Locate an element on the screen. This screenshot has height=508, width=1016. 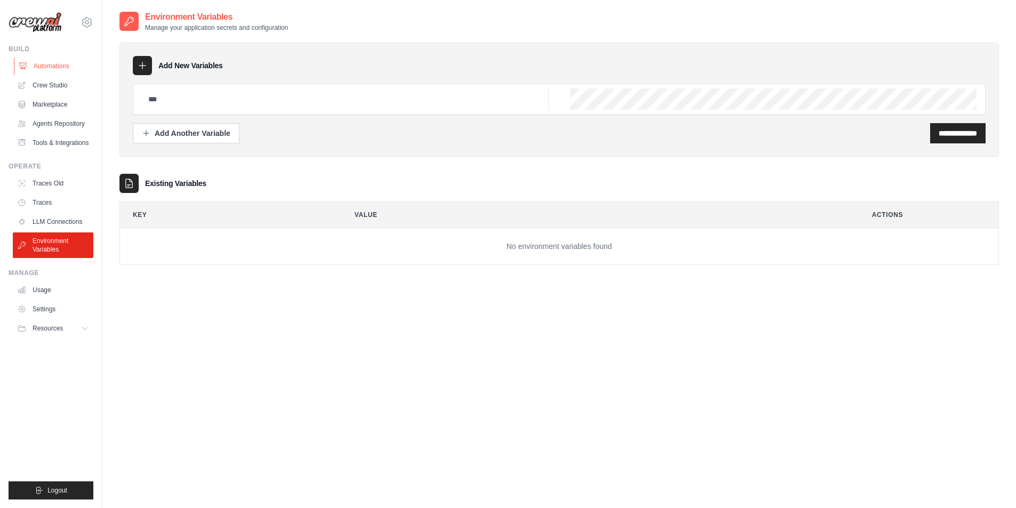
a: Agents Repository is located at coordinates (53, 124).